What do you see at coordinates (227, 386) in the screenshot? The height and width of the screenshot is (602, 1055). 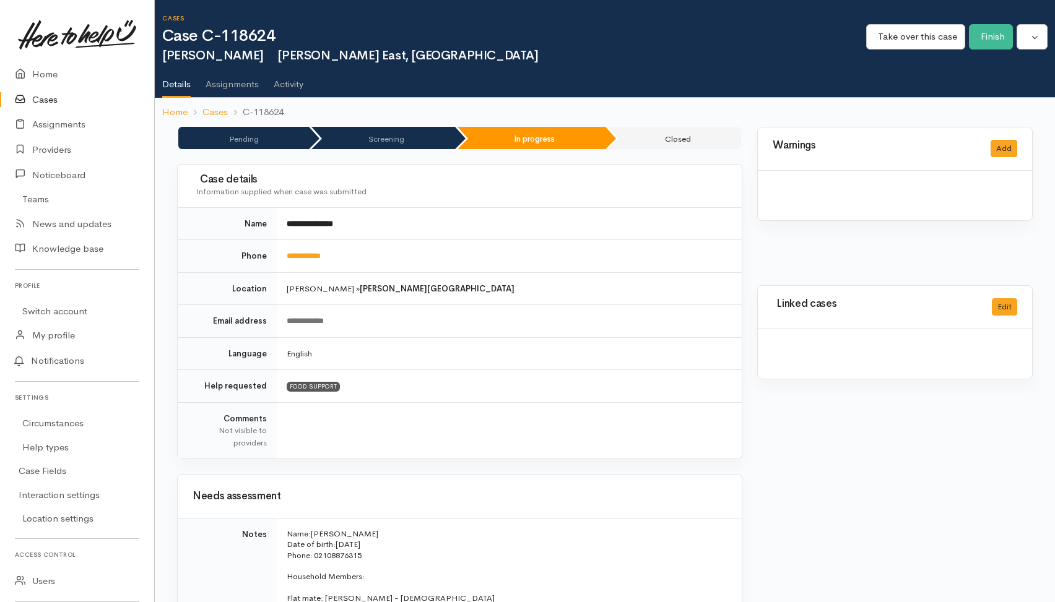 I see `td: Help requested` at bounding box center [227, 386].